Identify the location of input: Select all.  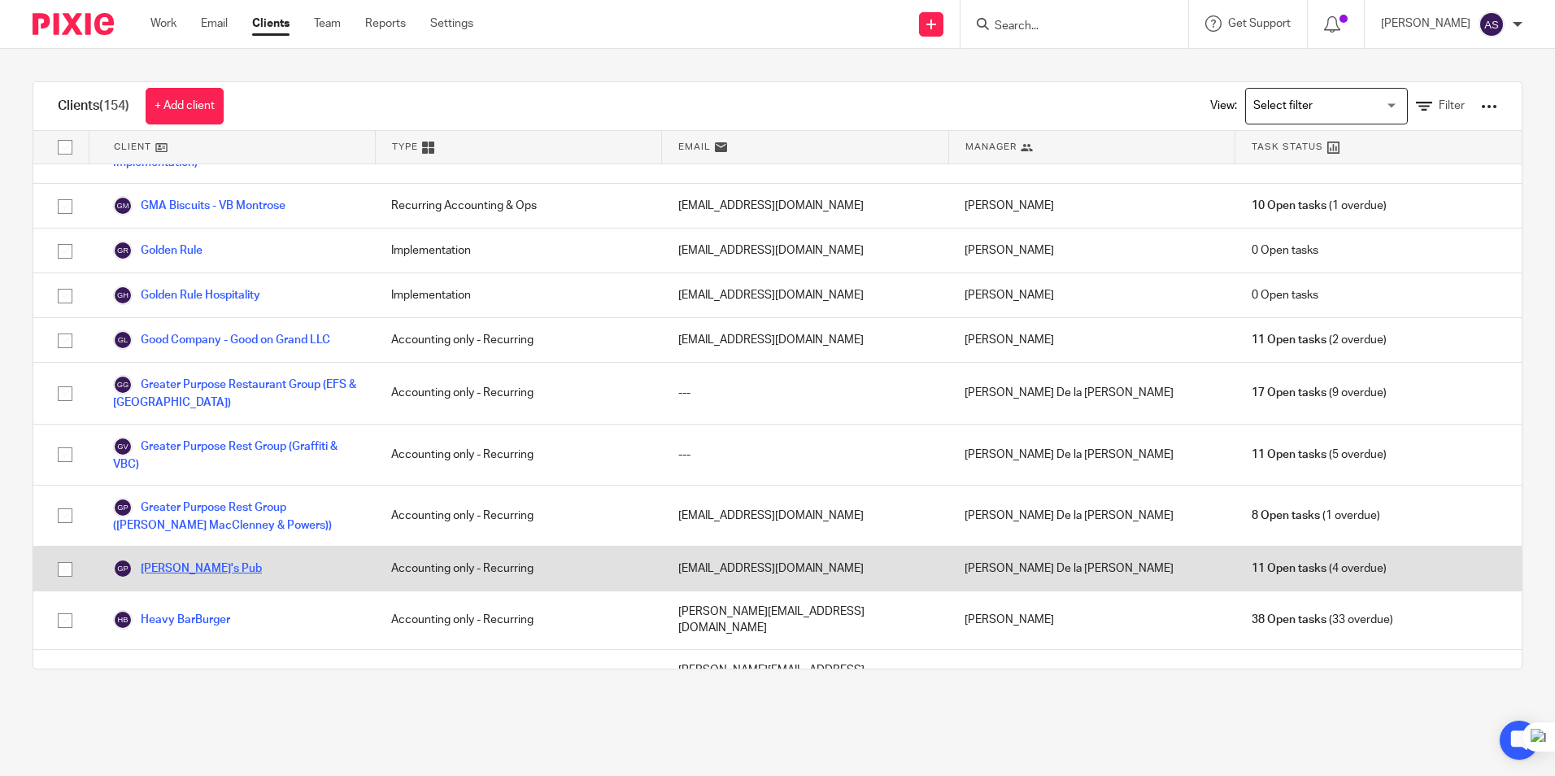
(65, 147).